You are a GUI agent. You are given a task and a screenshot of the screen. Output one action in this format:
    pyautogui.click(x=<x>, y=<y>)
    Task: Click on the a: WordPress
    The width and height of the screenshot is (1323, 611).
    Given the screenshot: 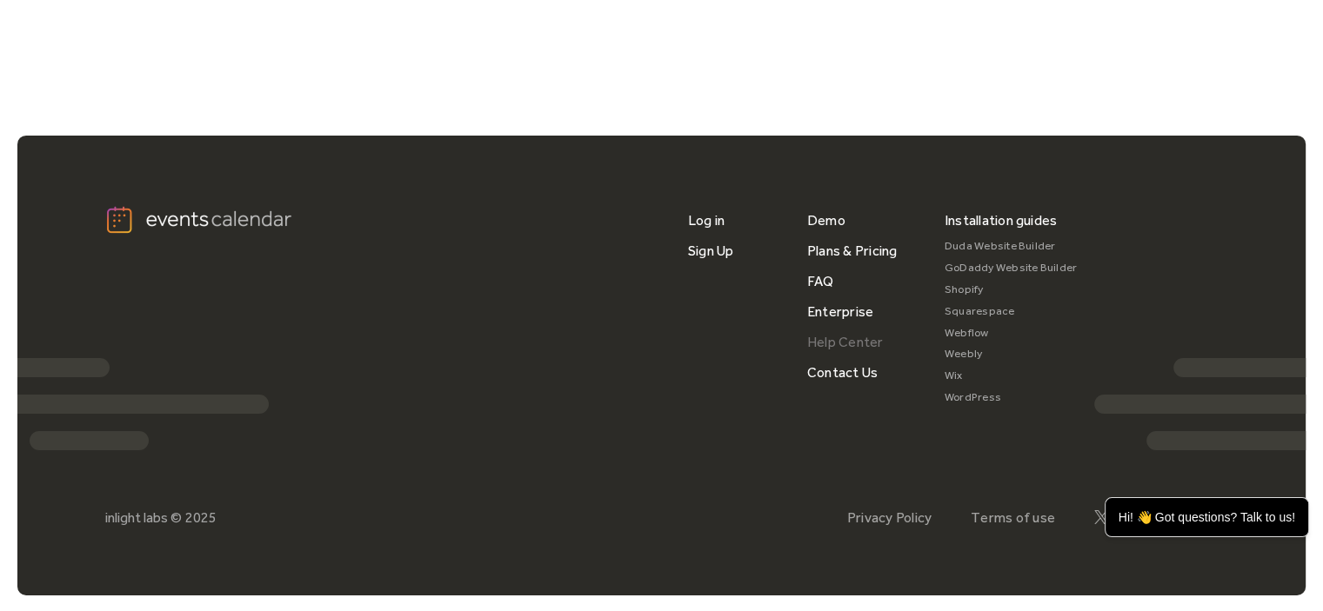 What is the action you would take?
    pyautogui.click(x=1010, y=397)
    